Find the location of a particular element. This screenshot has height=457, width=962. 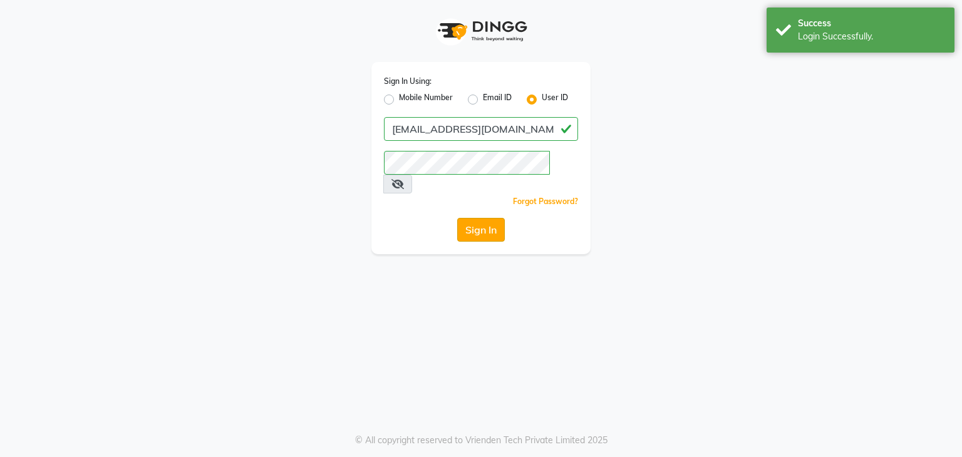

button: Sign In is located at coordinates (481, 230).